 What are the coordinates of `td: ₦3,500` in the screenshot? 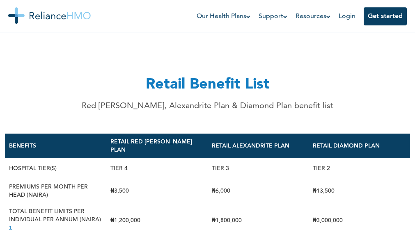 It's located at (157, 191).